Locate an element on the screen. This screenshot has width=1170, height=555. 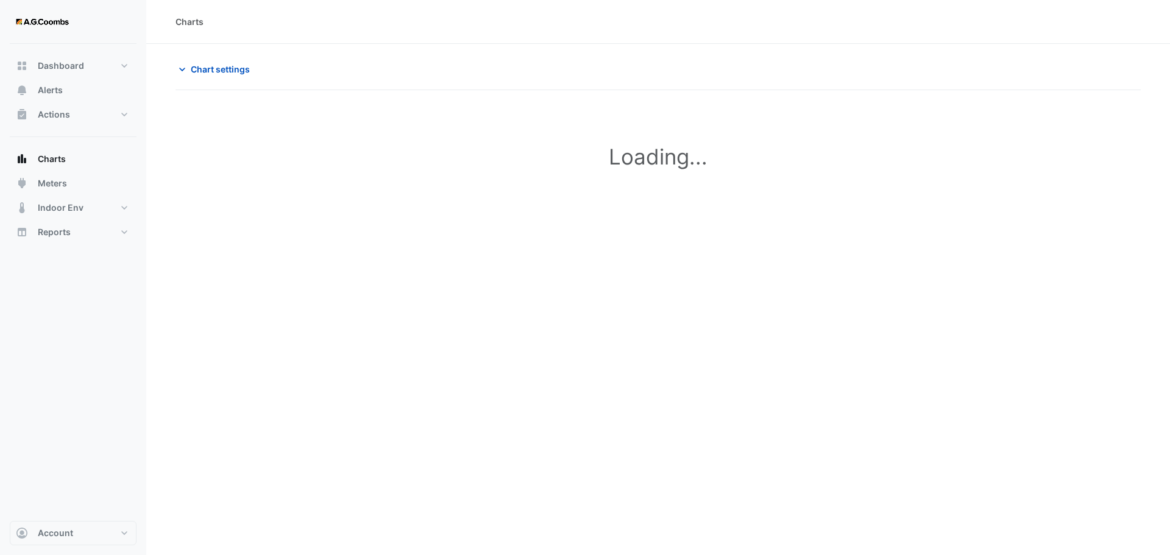
app-icon: Meters is located at coordinates (22, 183).